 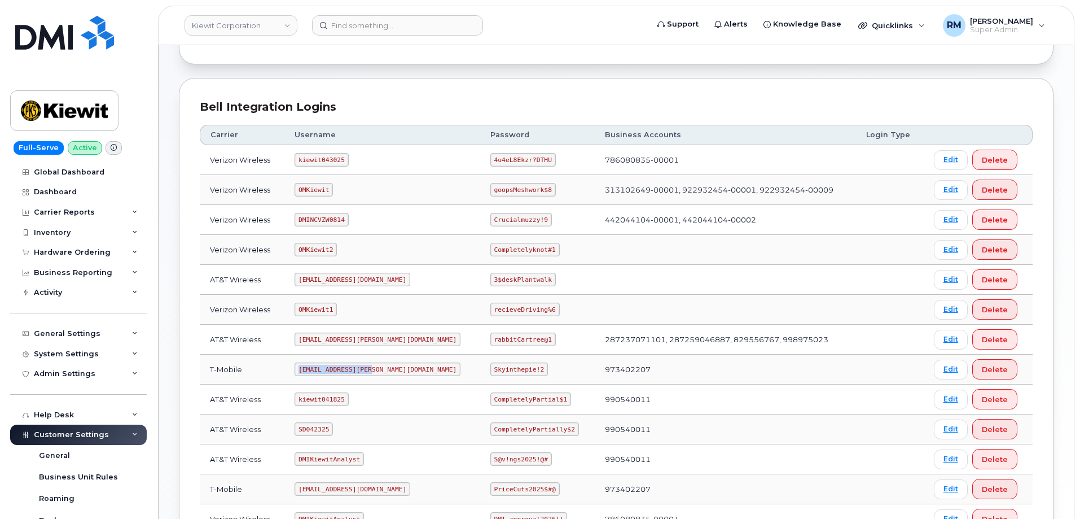 I want to click on input: Find something..., so click(x=397, y=25).